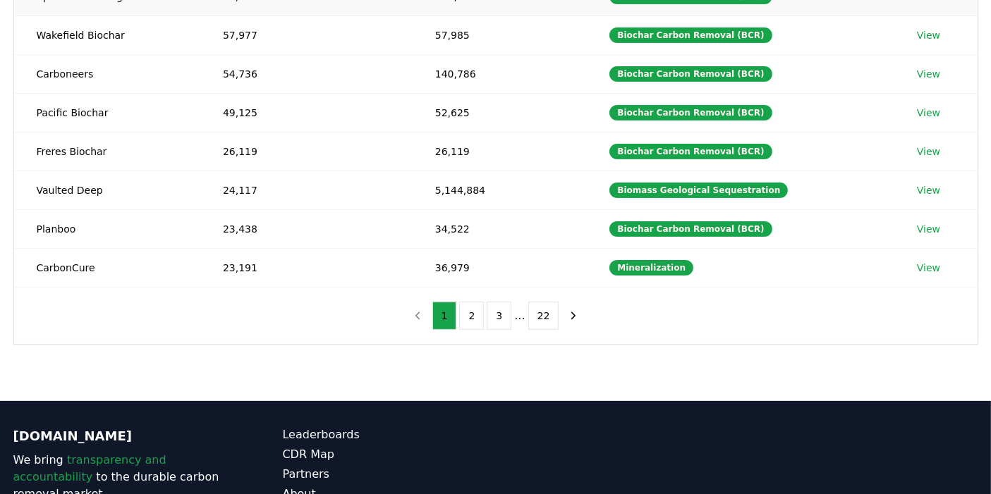  Describe the element at coordinates (500, 73) in the screenshot. I see `td: 140,786` at that location.